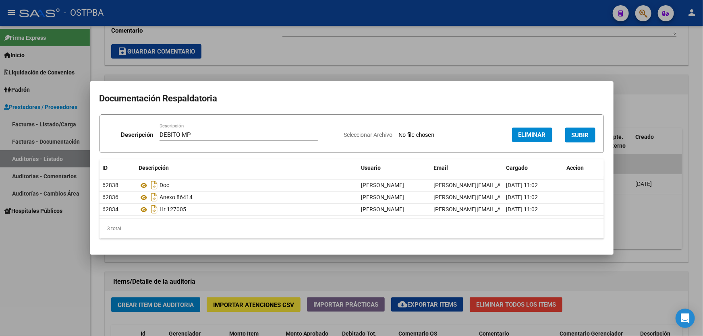 This screenshot has width=703, height=336. What do you see at coordinates (247, 197) in the screenshot?
I see `div: Anexo 86414` at bounding box center [247, 197].